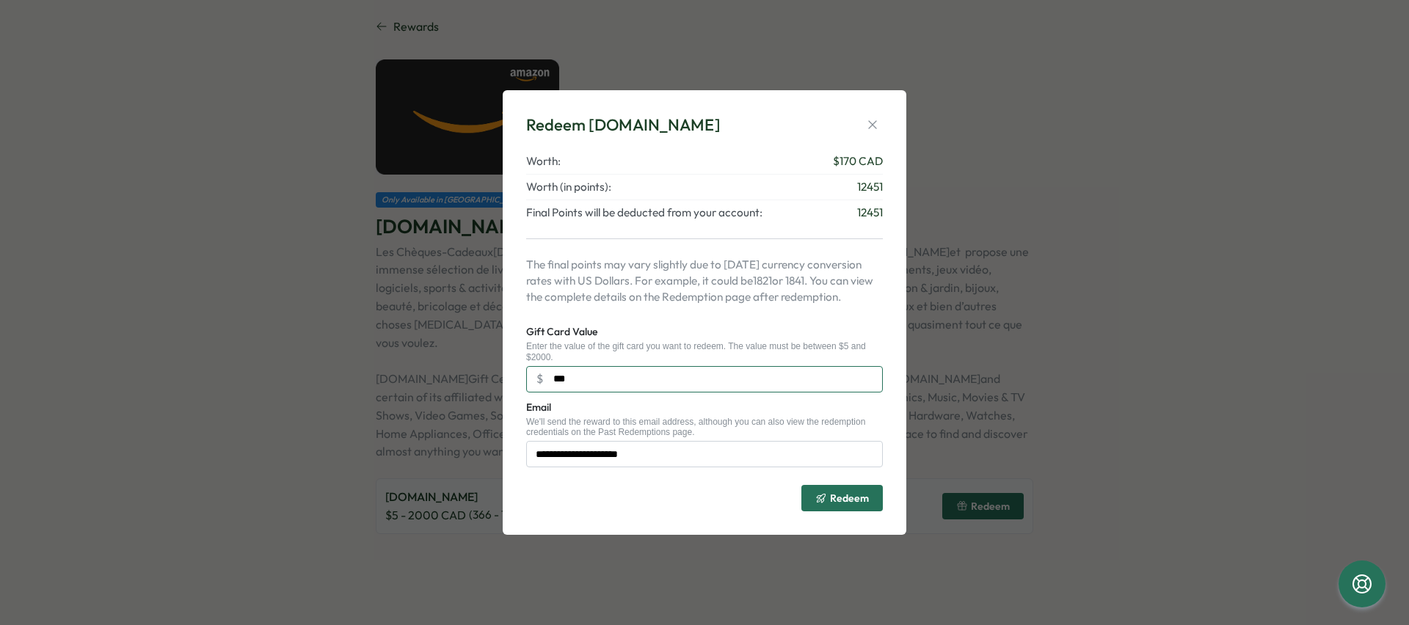 The image size is (1409, 625). What do you see at coordinates (705, 352) in the screenshot?
I see `div: Enter the value of the gift card you want to redeem. The value must be between $5 and $2000.` at bounding box center [705, 352].